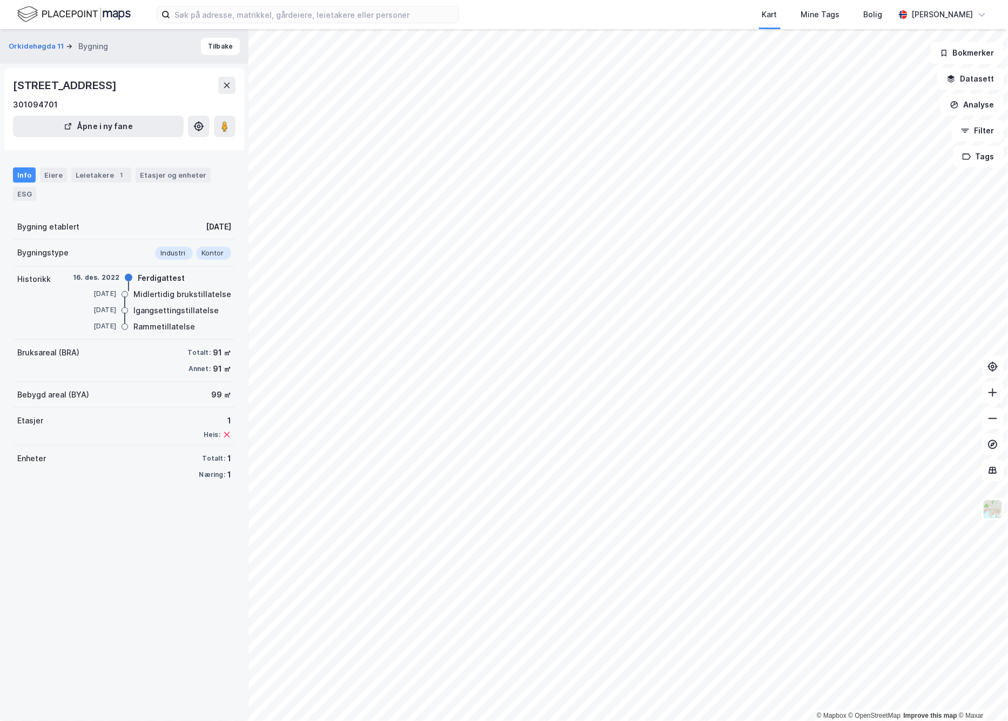  What do you see at coordinates (930, 716) in the screenshot?
I see `a: Improve this map` at bounding box center [930, 716].